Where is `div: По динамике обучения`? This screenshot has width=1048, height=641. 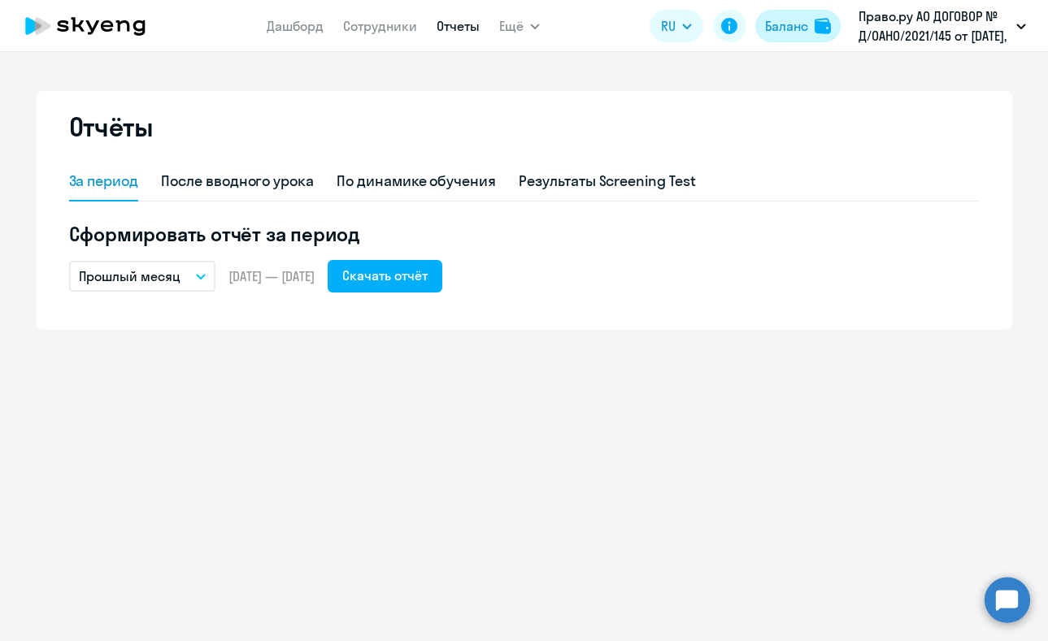 div: По динамике обучения is located at coordinates (416, 181).